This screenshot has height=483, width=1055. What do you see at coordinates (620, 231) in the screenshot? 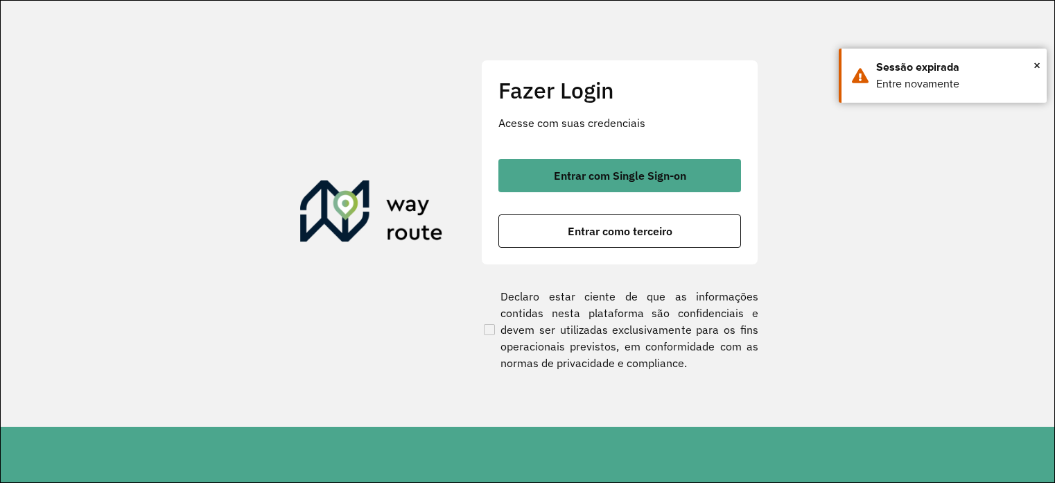
I see `span: Entrar como terceiro` at bounding box center [620, 231].